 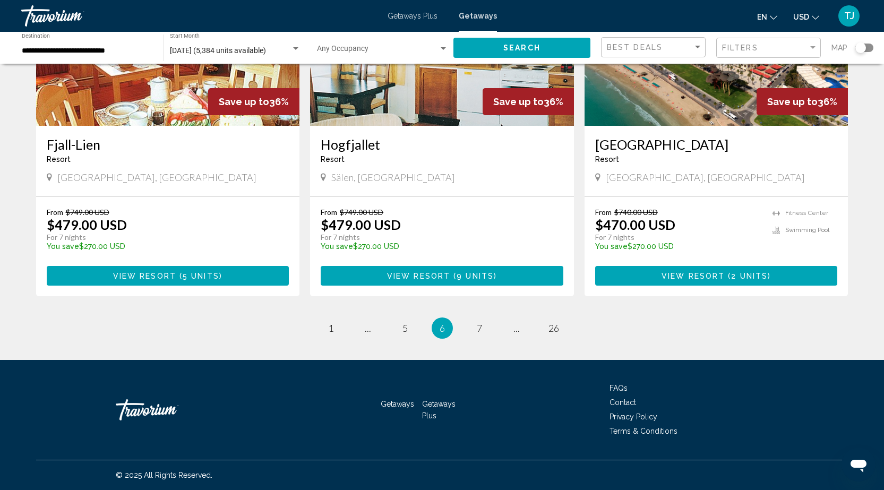 I want to click on a: View Resort(5 units), so click(x=168, y=276).